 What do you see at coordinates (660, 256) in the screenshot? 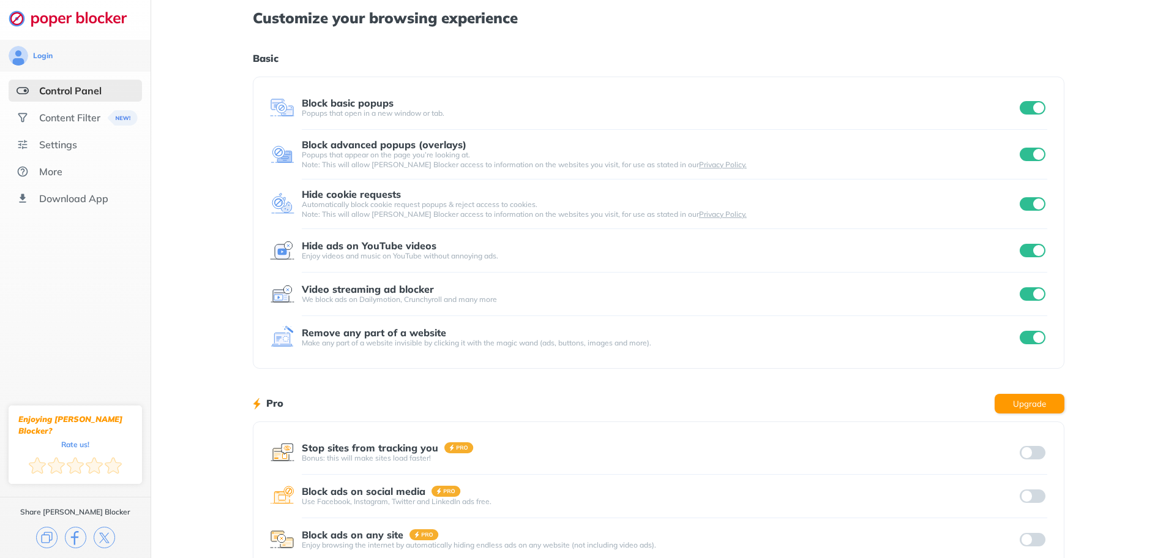
I see `div: Enjoy videos and music on YouTube without annoying ads.` at bounding box center [660, 256].